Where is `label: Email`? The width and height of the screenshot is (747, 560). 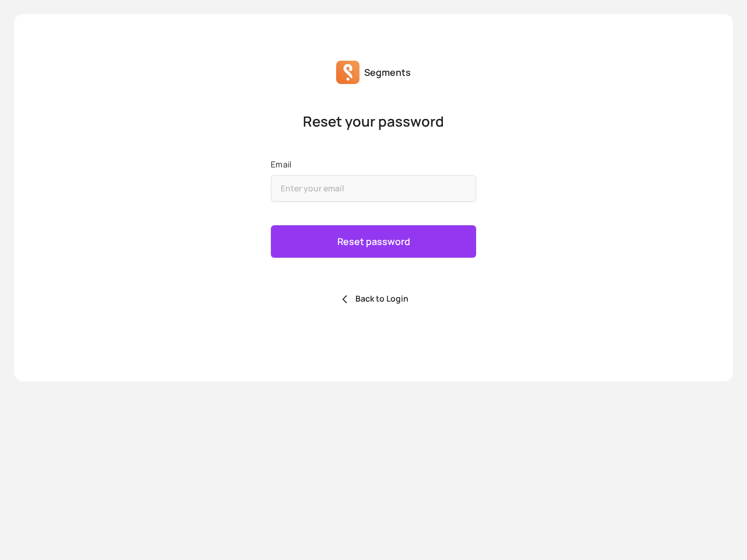
label: Email is located at coordinates (373, 164).